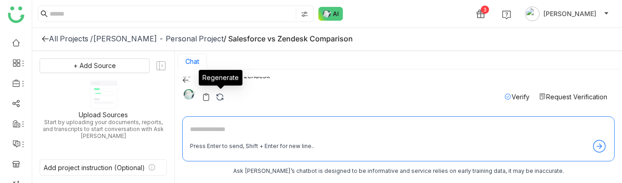 The height and width of the screenshot is (183, 622). I want to click on img: search-type.svg, so click(305, 14).